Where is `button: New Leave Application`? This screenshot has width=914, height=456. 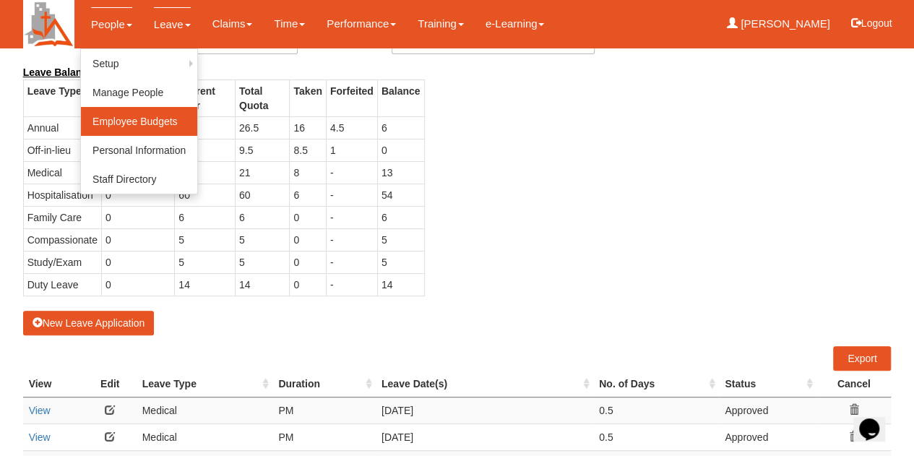 button: New Leave Application is located at coordinates (89, 323).